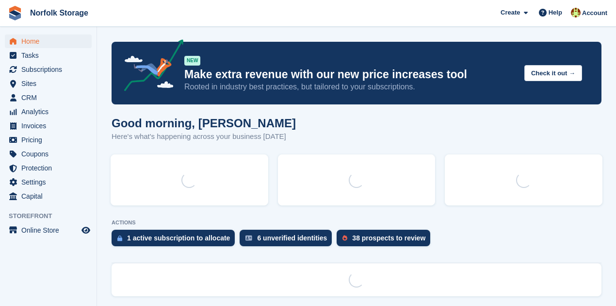 This screenshot has width=616, height=306. Describe the element at coordinates (350, 87) in the screenshot. I see `p: Rooted in industry best practices, but tailored to your subscriptions.` at that location.